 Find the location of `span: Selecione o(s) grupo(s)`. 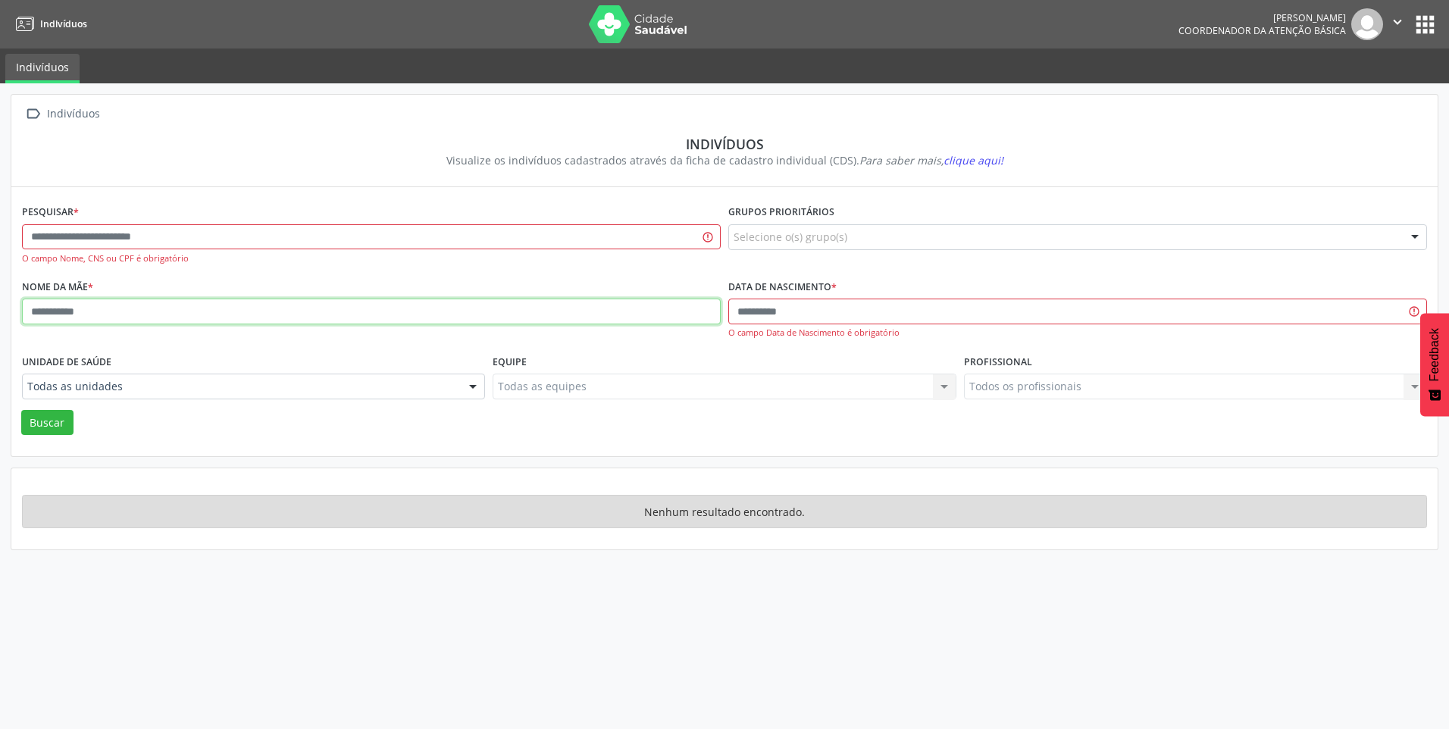

span: Selecione o(s) grupo(s) is located at coordinates (791, 236).